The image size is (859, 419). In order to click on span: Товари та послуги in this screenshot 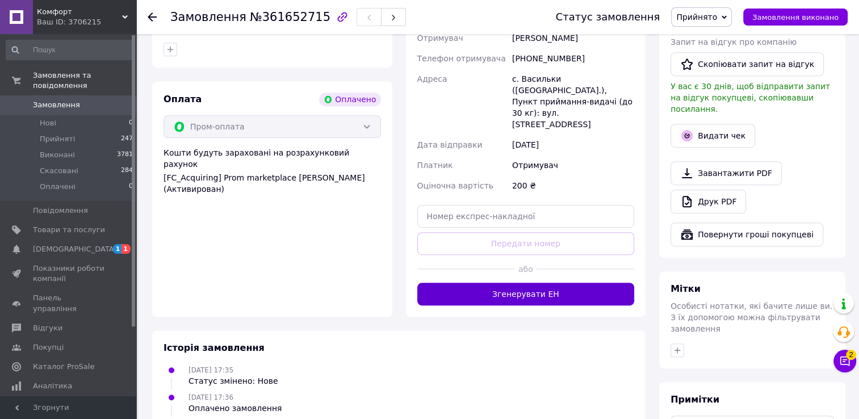, I will do `click(69, 230)`.